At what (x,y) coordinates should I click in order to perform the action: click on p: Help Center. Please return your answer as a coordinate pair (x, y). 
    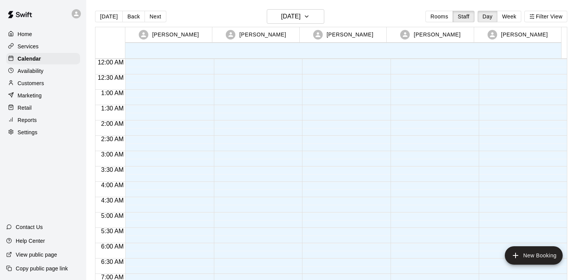
    Looking at the image, I should click on (30, 241).